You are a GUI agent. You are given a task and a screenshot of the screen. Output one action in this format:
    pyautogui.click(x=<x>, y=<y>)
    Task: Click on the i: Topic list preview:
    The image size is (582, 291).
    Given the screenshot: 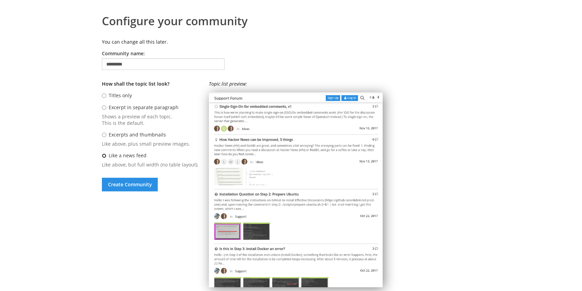 What is the action you would take?
    pyautogui.click(x=228, y=83)
    